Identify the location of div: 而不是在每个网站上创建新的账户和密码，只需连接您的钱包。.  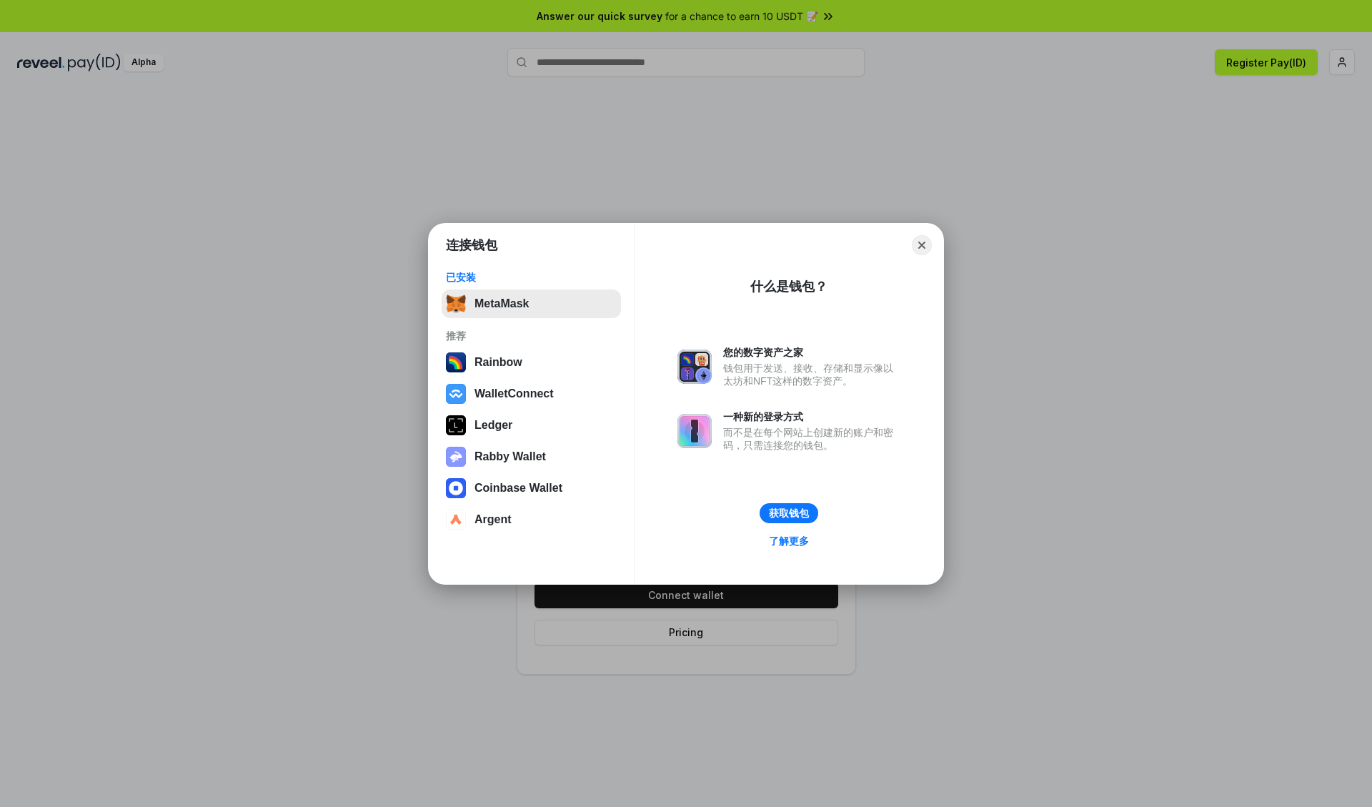
(812, 439).